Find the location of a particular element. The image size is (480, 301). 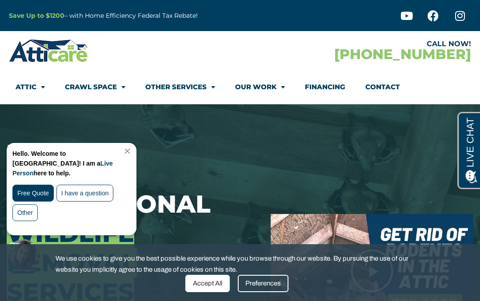

a: Our Work is located at coordinates (260, 87).